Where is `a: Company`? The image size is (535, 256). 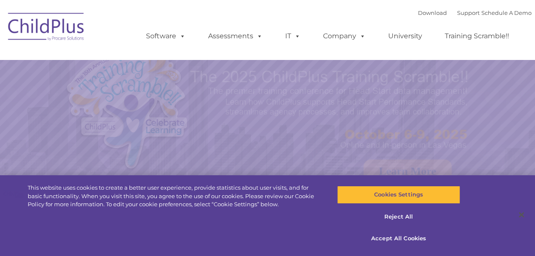 a: Company is located at coordinates (344, 36).